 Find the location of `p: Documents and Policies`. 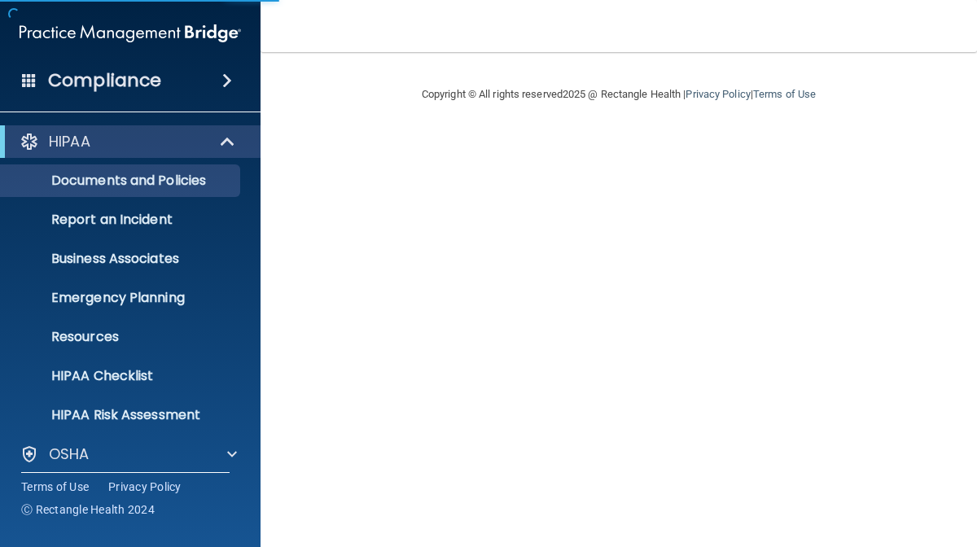

p: Documents and Policies is located at coordinates (121, 181).